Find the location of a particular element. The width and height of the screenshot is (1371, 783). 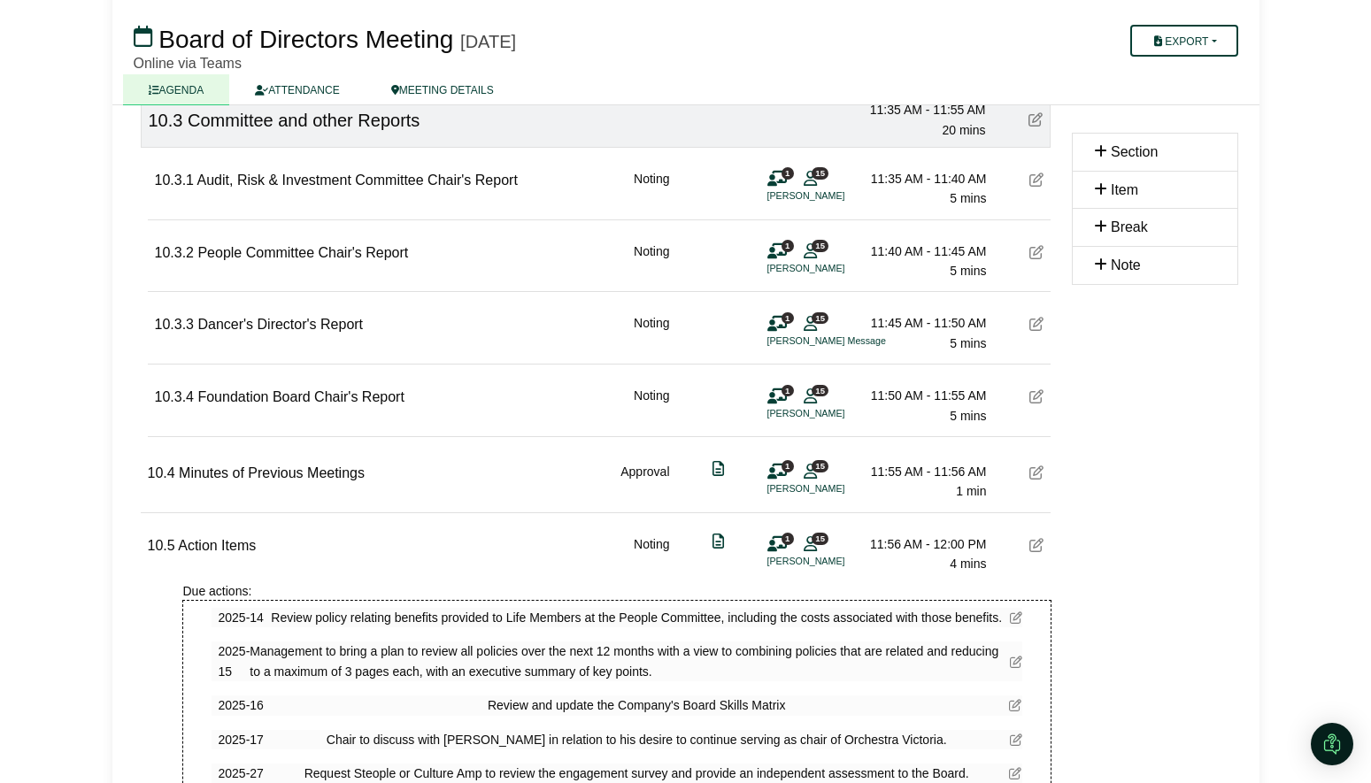

span: Review policy relating benefits provided to Life Members at the People Committee, including the c... is located at coordinates (636, 618).